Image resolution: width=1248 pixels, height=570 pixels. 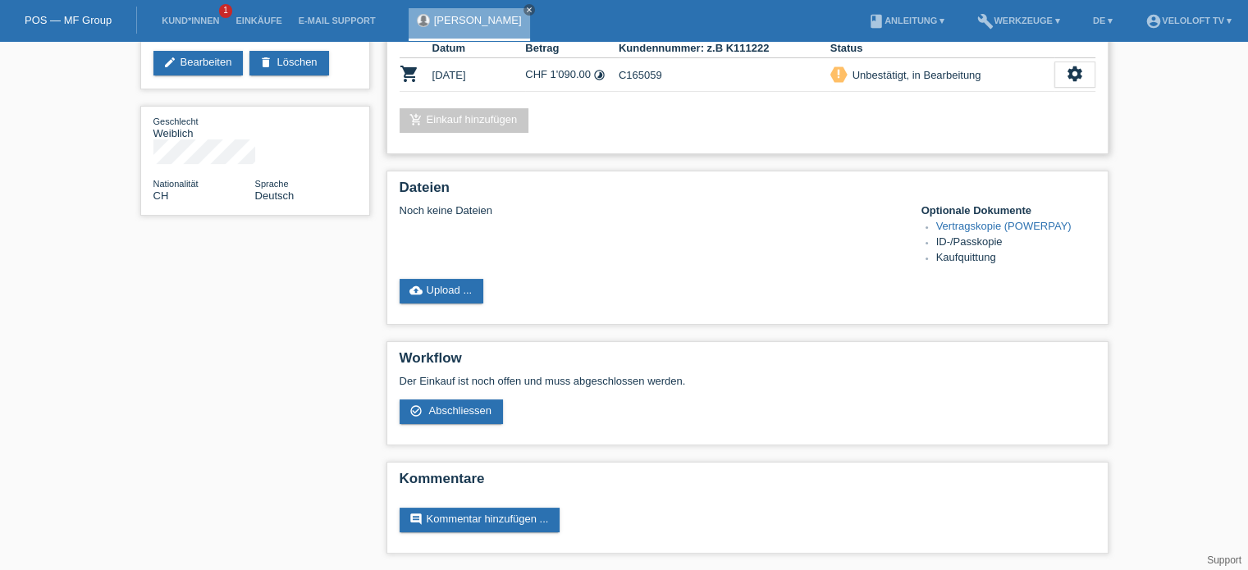 I want to click on li: Kaufquittung, so click(x=1016, y=258).